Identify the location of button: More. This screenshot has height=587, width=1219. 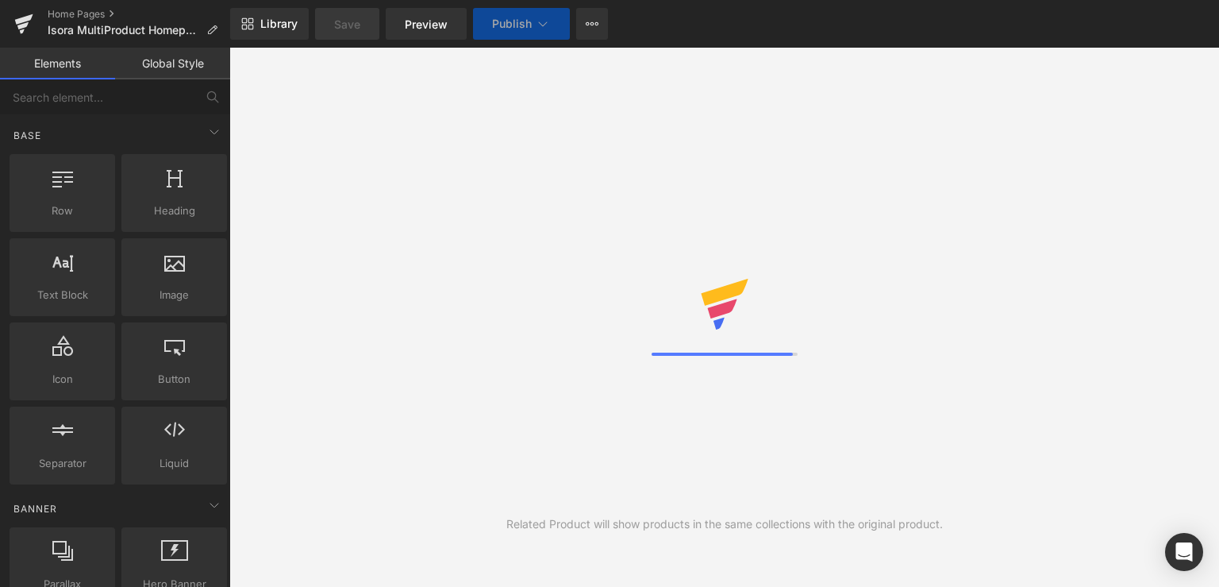
(592, 24).